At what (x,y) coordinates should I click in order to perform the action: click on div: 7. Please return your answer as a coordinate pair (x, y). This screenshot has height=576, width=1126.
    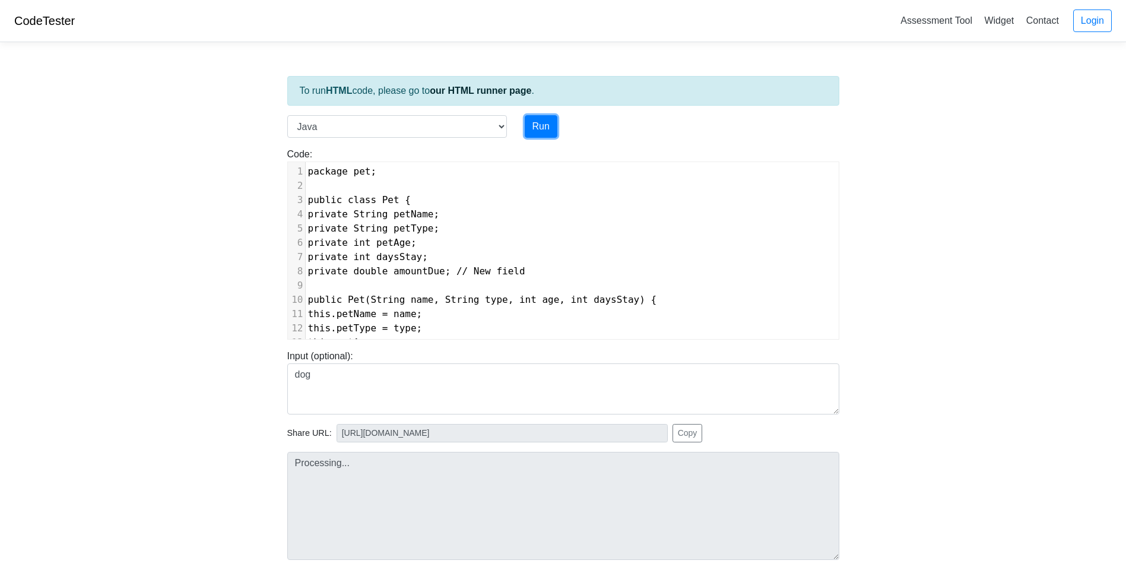
    Looking at the image, I should click on (296, 257).